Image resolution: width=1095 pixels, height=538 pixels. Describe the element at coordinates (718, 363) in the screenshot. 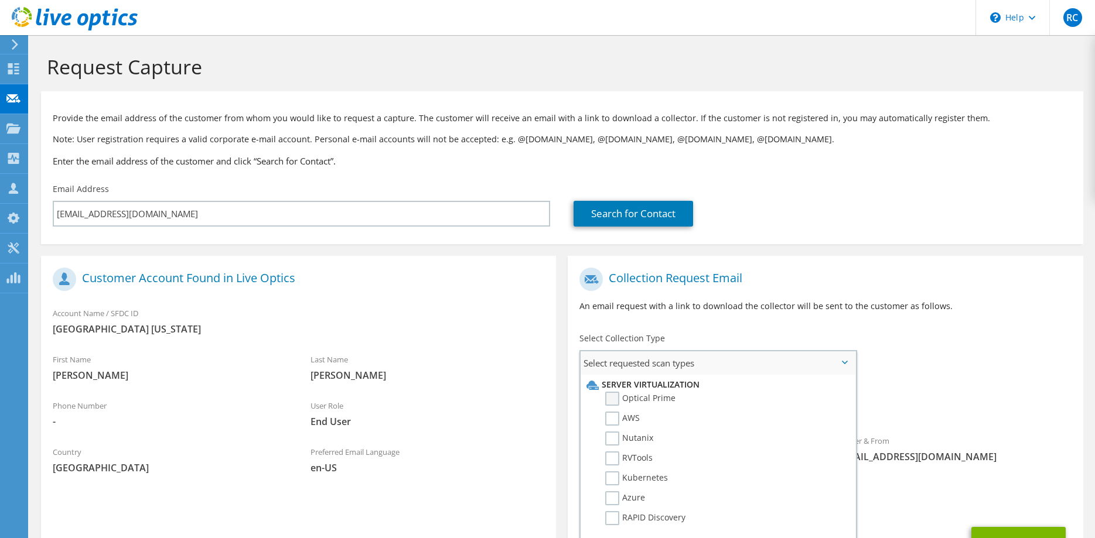

I see `span: Select requested scan types` at that location.